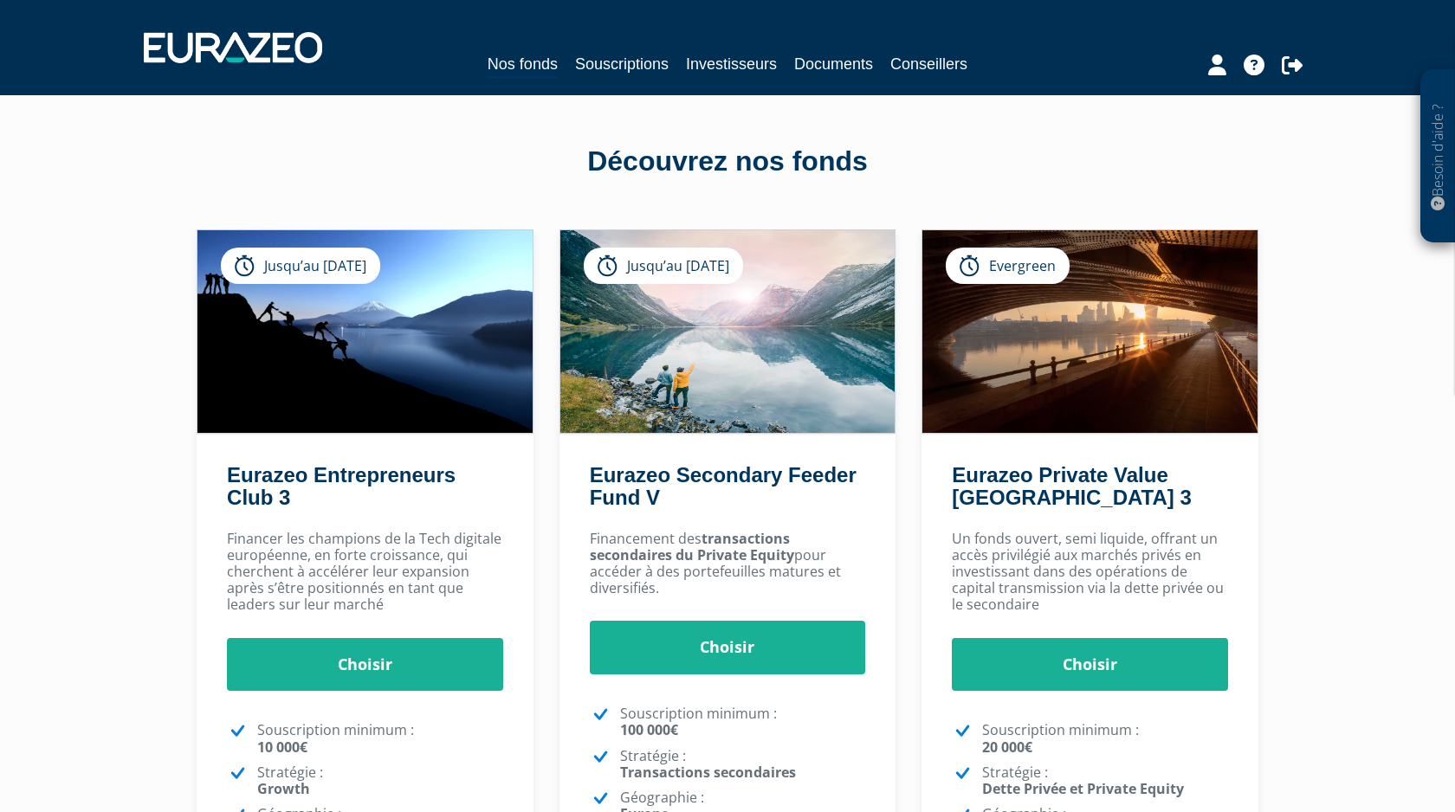 This screenshot has width=1455, height=812. Describe the element at coordinates (233, 48) in the screenshot. I see `img: 1732889491-logotype_eurazeo_blanc_rvb.png` at that location.